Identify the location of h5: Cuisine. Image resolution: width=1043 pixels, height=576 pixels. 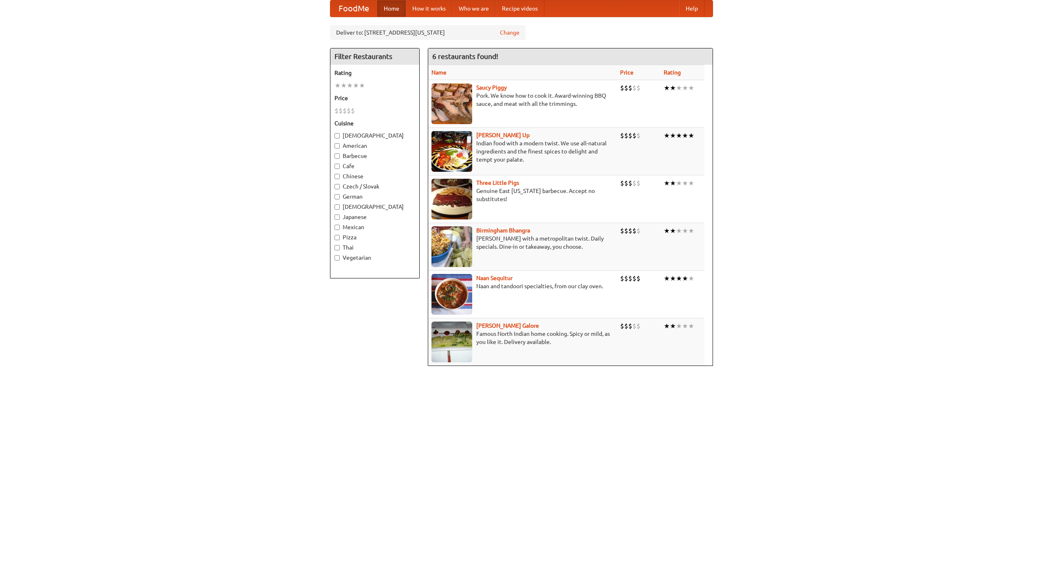
(375, 123).